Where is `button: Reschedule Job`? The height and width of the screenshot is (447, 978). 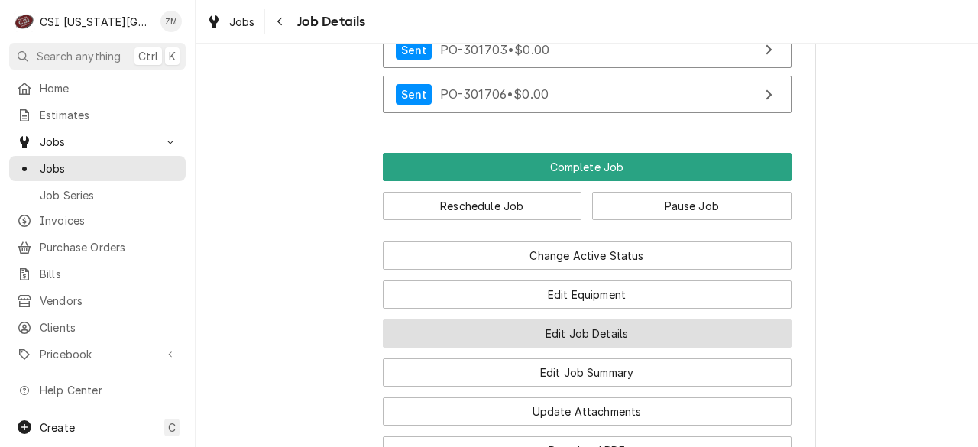 button: Reschedule Job is located at coordinates (482, 205).